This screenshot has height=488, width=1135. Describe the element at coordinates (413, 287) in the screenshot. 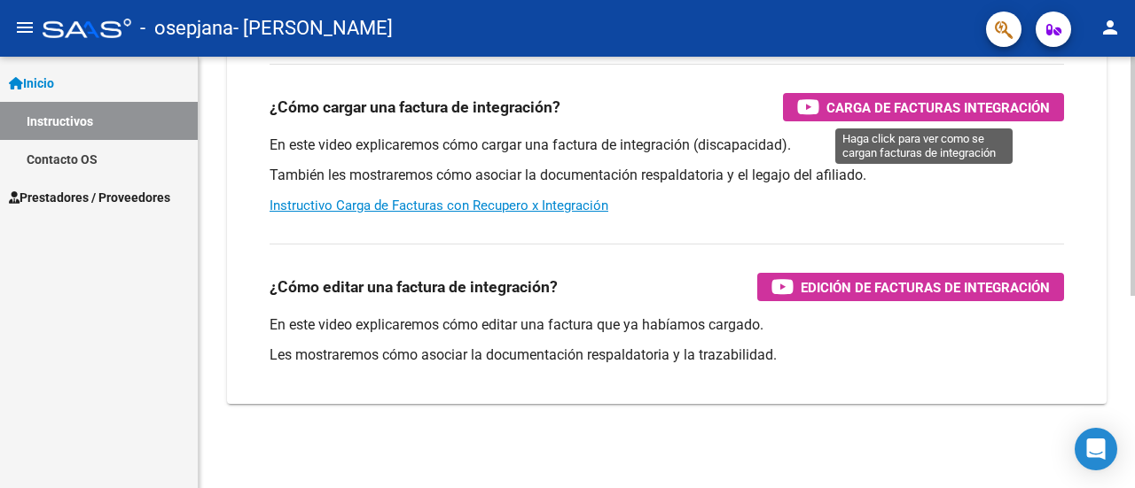

I see `h3: ¿Cómo editar una factura de integración?` at that location.